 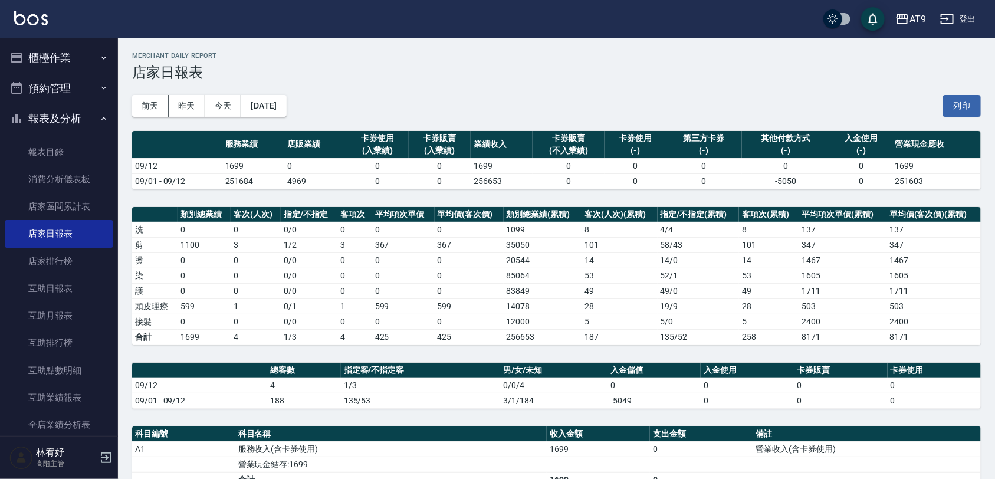 What do you see at coordinates (59, 370) in the screenshot?
I see `a: 互助點數明細` at bounding box center [59, 370].